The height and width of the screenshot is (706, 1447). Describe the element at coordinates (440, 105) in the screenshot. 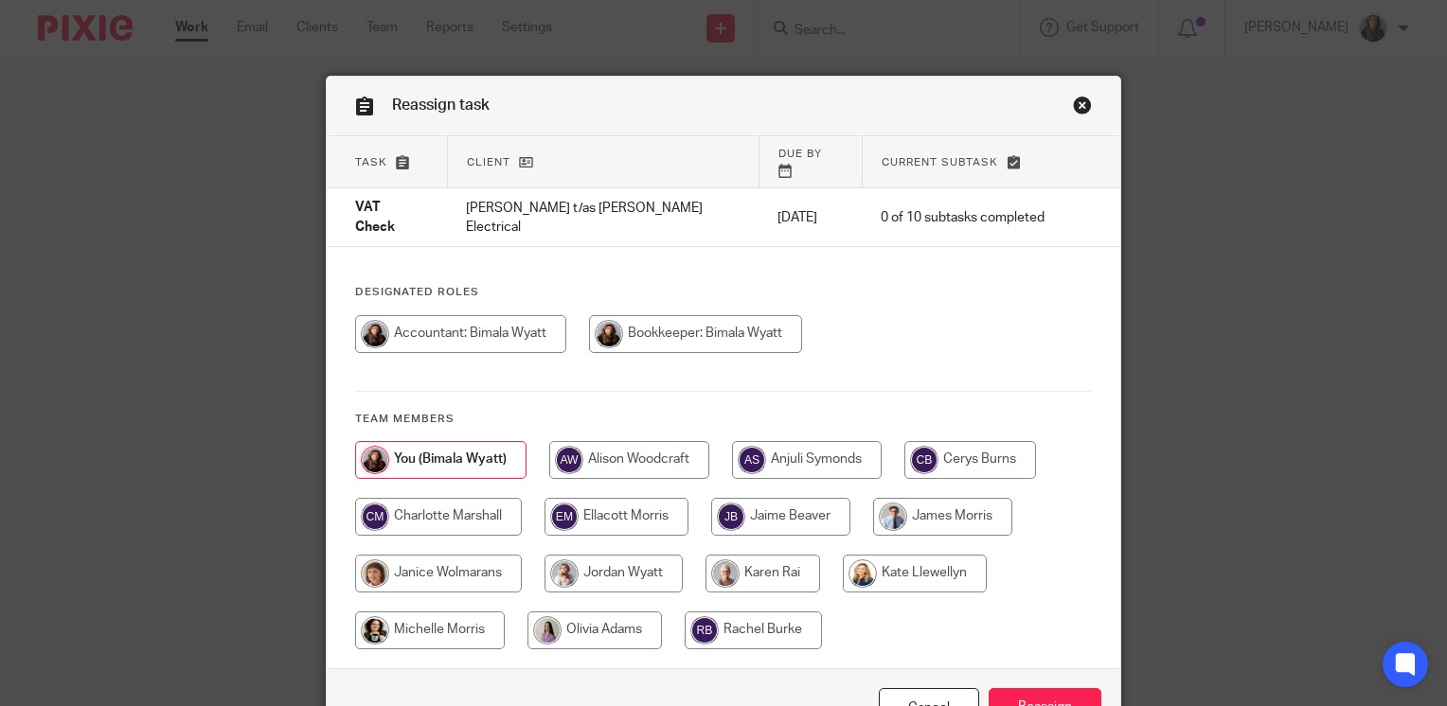

I see `span: Reassign task` at that location.